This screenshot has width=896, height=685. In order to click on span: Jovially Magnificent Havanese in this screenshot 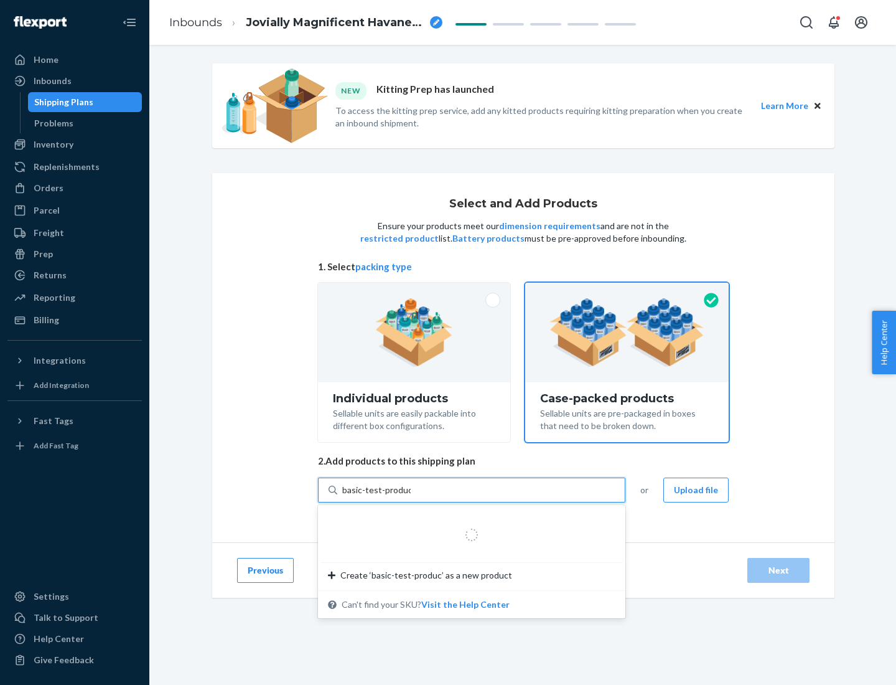, I will do `click(336, 23)`.